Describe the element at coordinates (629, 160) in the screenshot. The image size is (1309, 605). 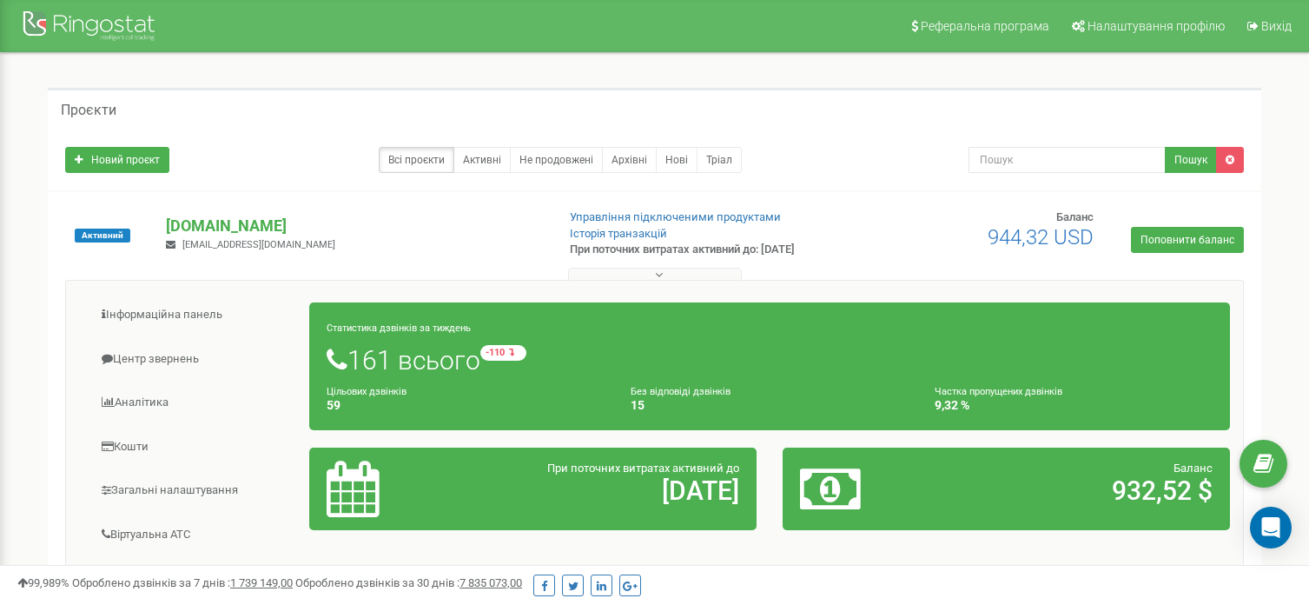
I see `a: Архівні` at that location.